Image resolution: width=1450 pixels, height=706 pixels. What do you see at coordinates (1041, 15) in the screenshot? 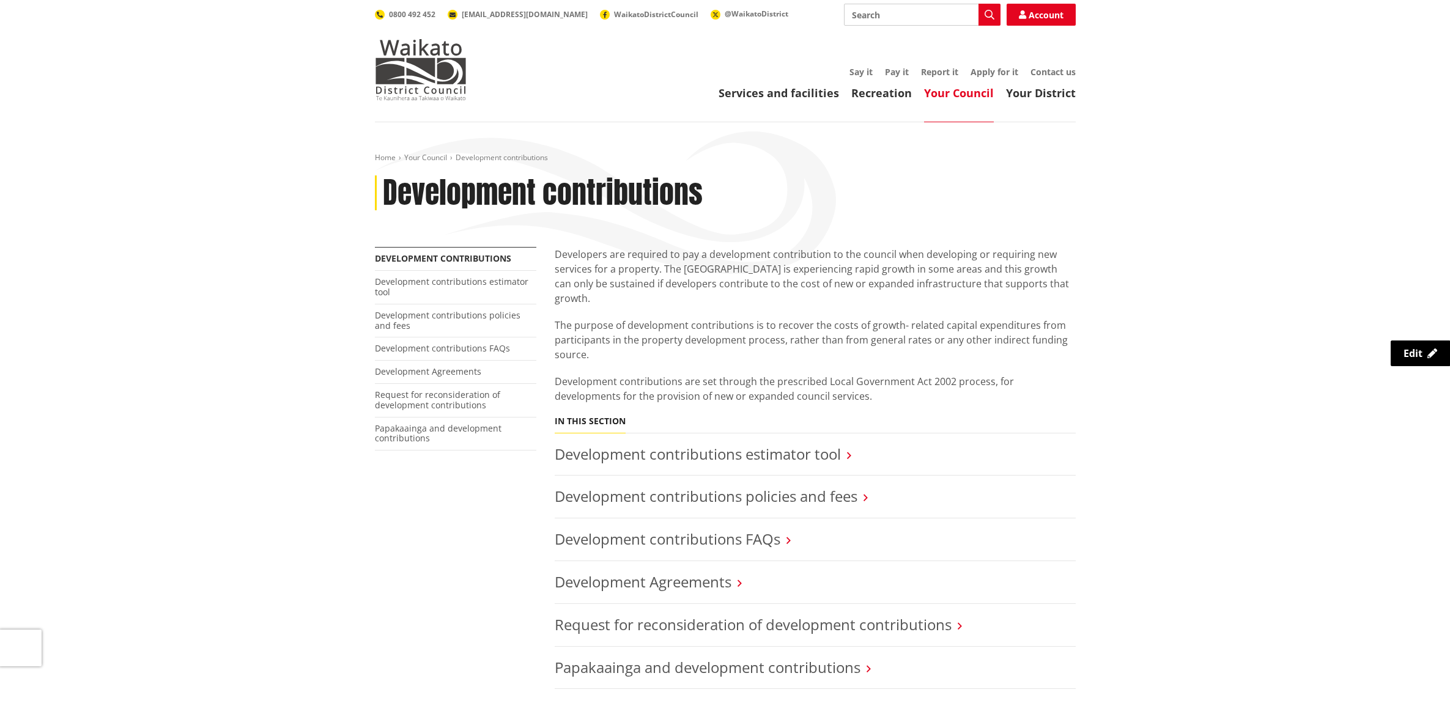
I see `a: Account` at bounding box center [1041, 15].